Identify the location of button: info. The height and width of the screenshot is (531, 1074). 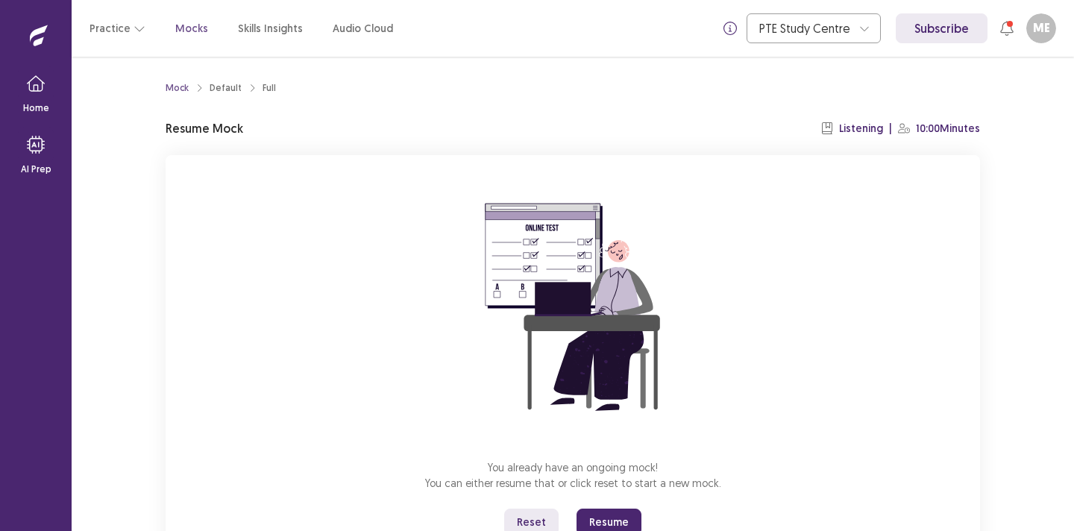
(730, 28).